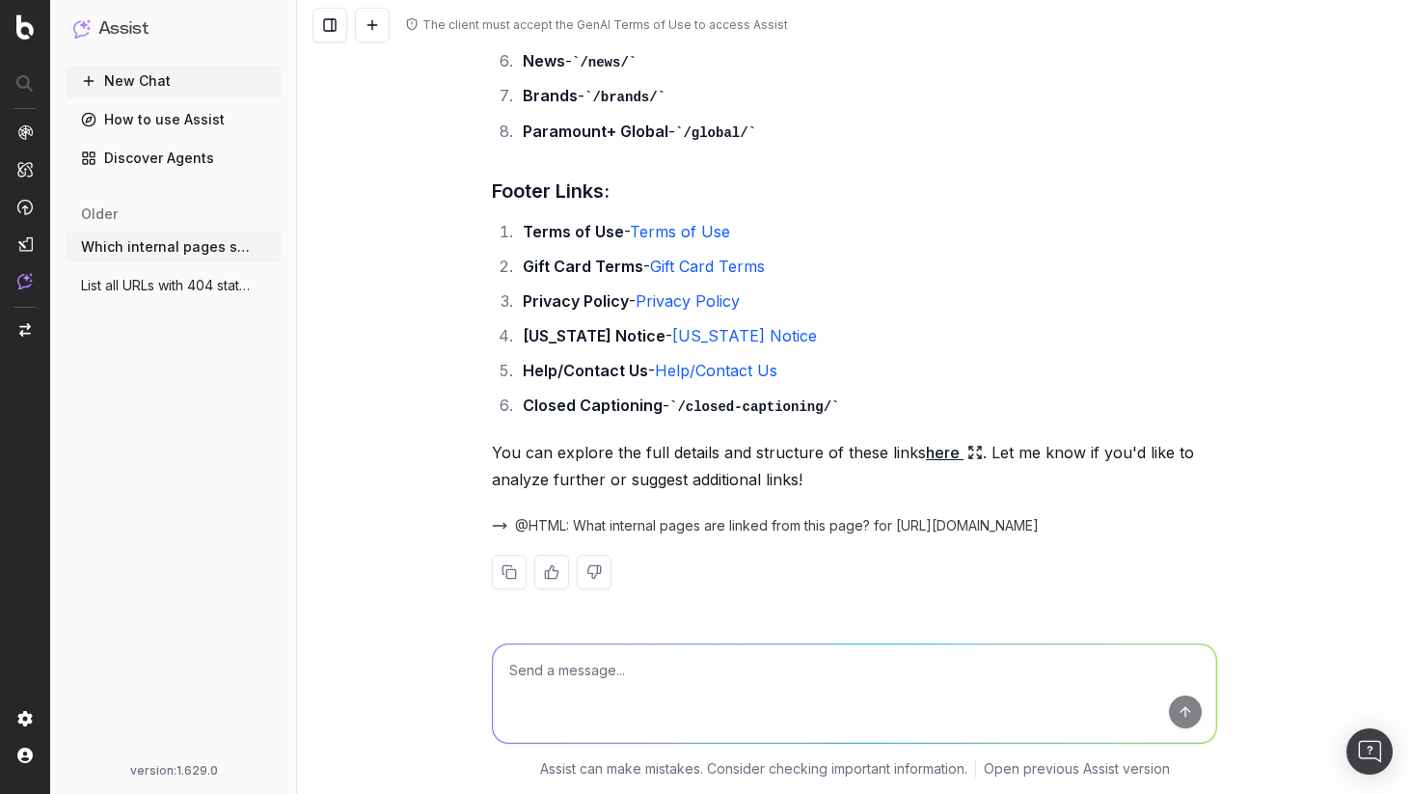 The width and height of the screenshot is (1412, 794). I want to click on code: /news/, so click(604, 63).